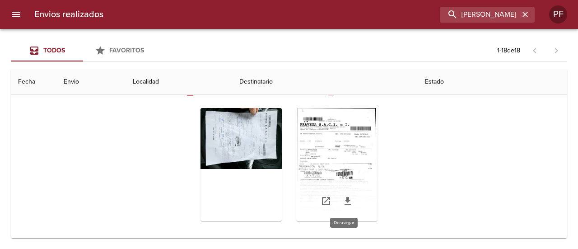 This screenshot has width=578, height=249. Describe the element at coordinates (83, 51) in the screenshot. I see `div: Tabs Envios` at that location.